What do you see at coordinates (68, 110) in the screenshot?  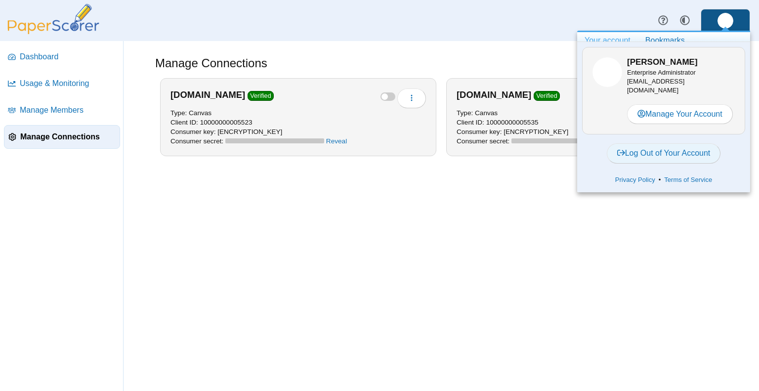 I see `span: Manage Members` at bounding box center [68, 110].